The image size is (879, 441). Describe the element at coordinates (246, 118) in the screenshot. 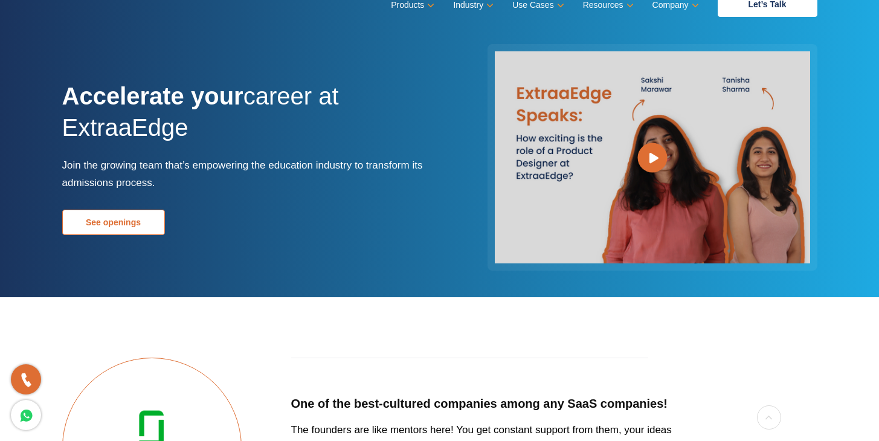

I see `h1: career at ExtraaEdge` at that location.